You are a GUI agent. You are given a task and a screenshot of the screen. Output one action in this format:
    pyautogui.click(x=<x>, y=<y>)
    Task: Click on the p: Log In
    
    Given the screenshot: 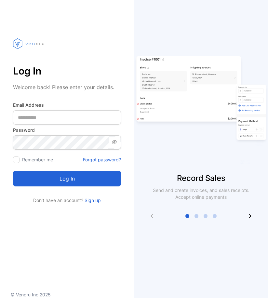 What is the action you would take?
    pyautogui.click(x=67, y=71)
    